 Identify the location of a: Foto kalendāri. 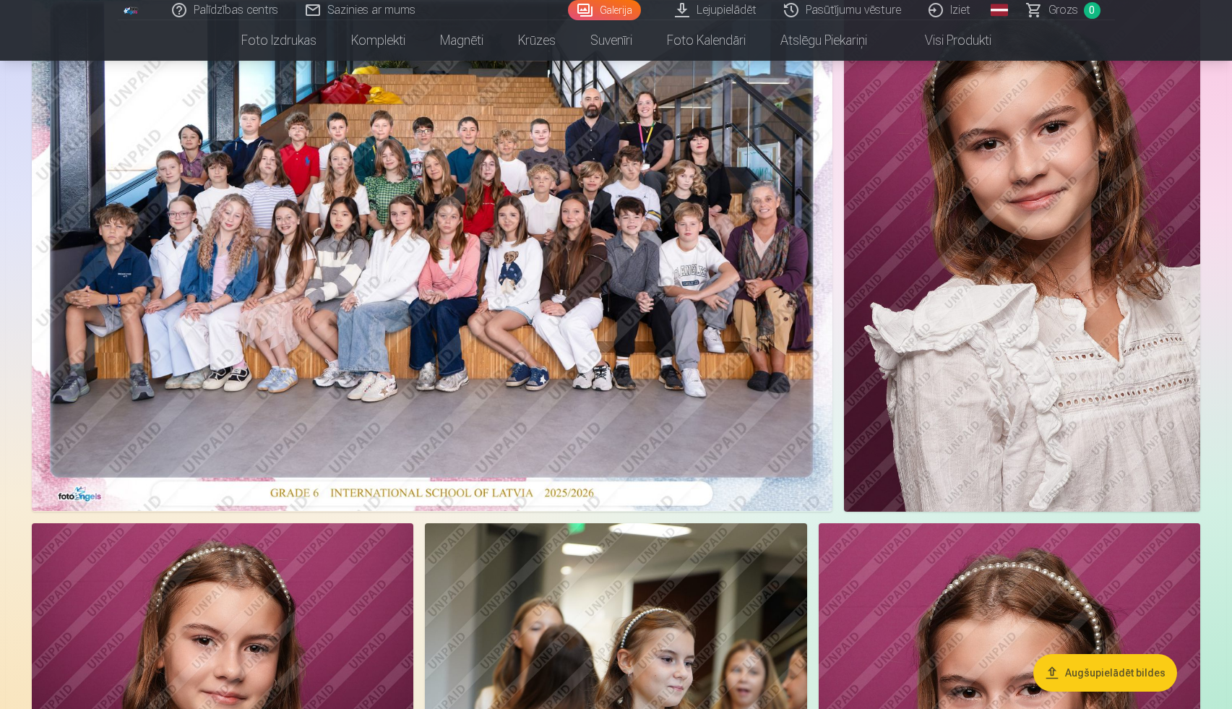
(706, 40).